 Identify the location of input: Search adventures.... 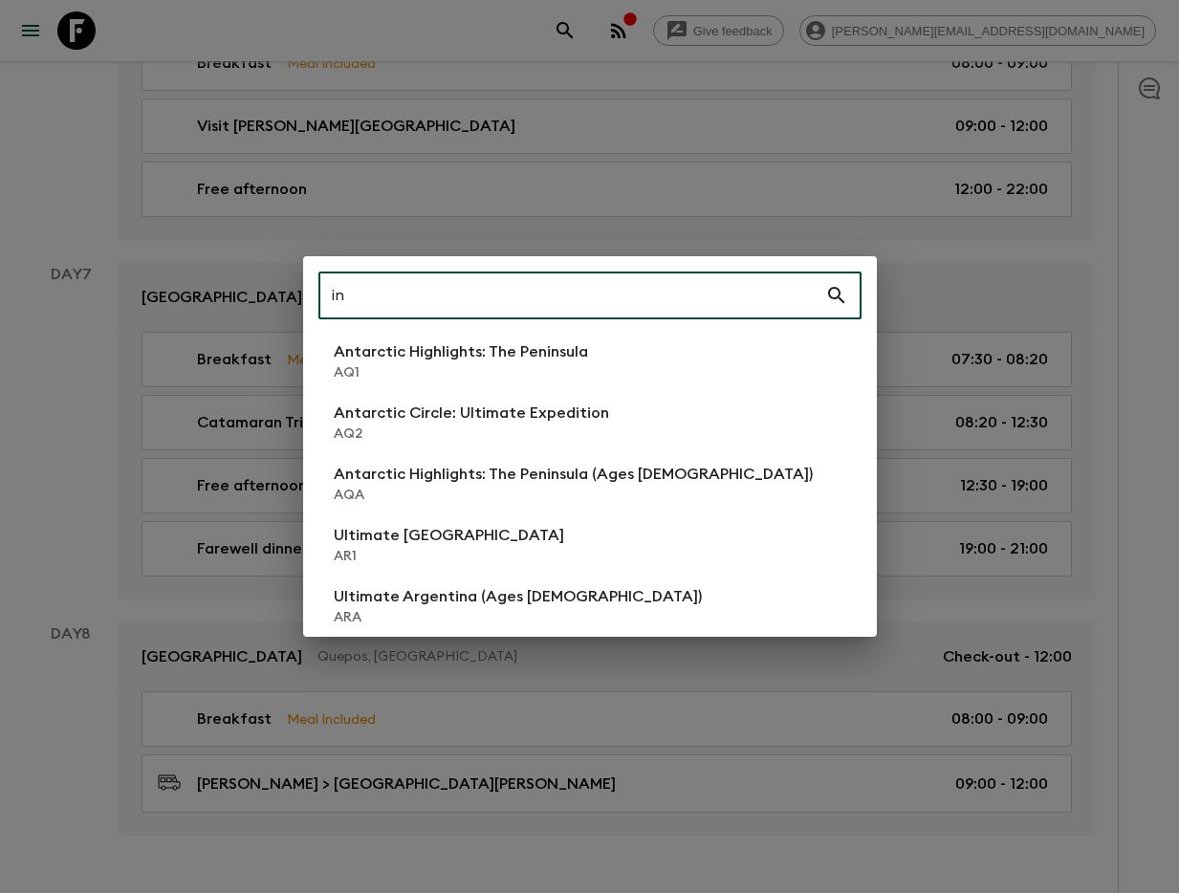
(572, 295).